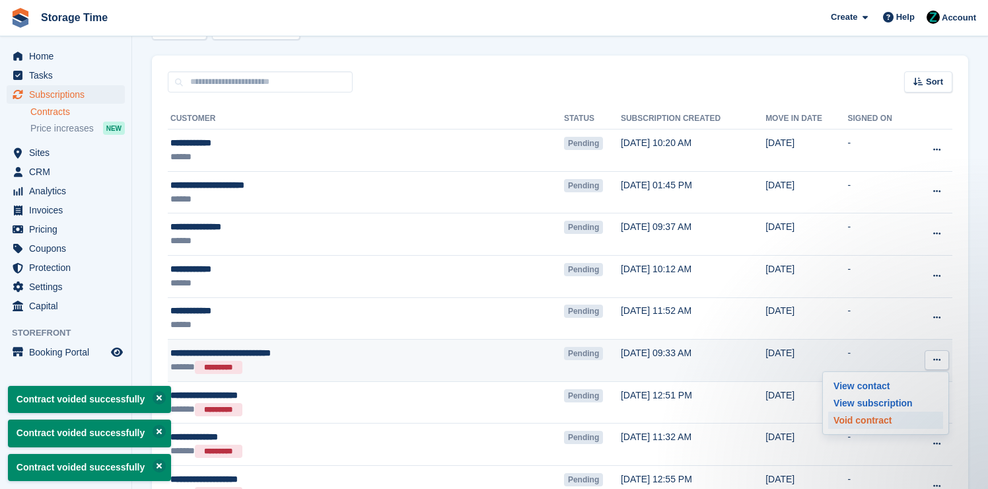 This screenshot has height=489, width=988. I want to click on span: Sites, so click(69, 153).